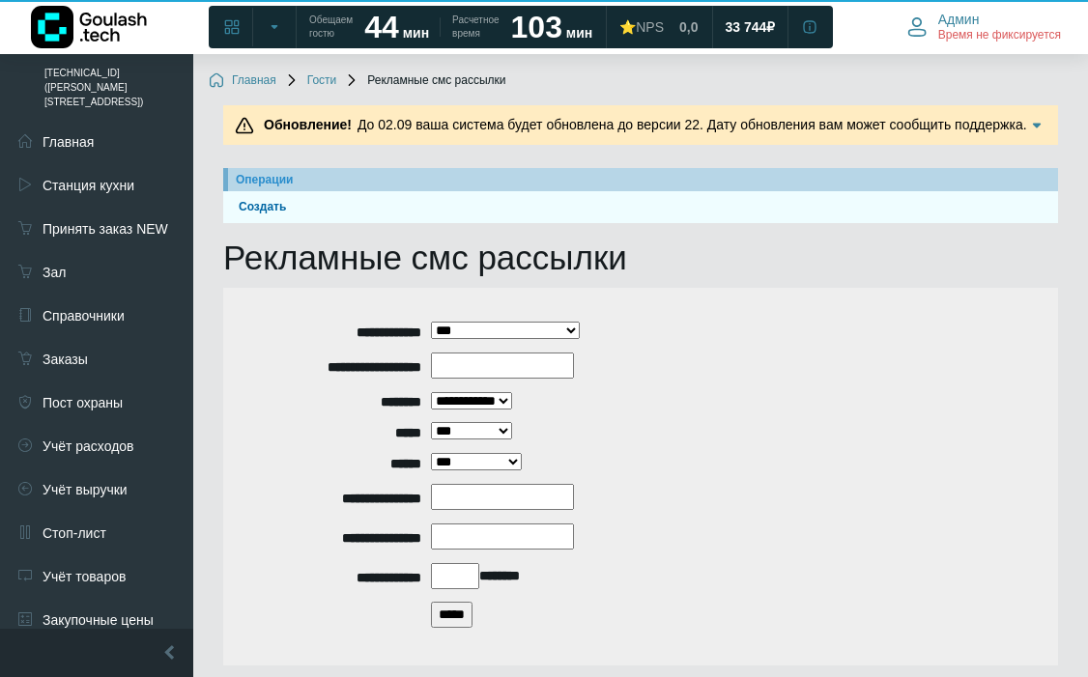 The height and width of the screenshot is (677, 1088). What do you see at coordinates (688, 27) in the screenshot?
I see `span: 0,0` at bounding box center [688, 27].